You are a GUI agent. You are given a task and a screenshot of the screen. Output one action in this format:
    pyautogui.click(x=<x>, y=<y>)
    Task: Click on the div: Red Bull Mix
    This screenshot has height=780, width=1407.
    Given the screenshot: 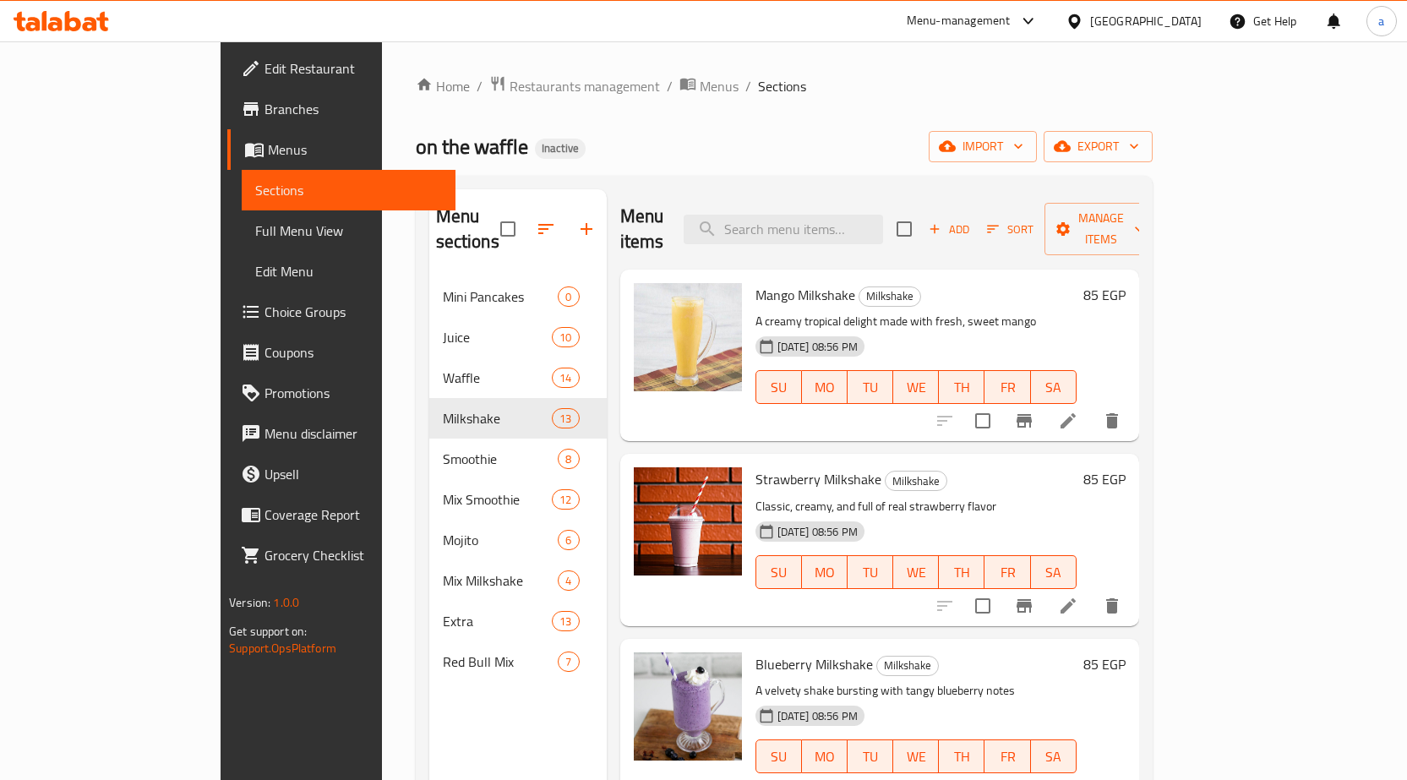 What is the action you would take?
    pyautogui.click(x=500, y=662)
    